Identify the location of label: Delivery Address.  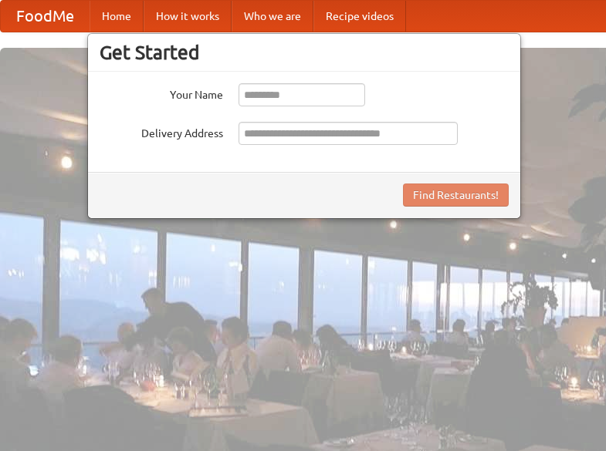
(161, 131).